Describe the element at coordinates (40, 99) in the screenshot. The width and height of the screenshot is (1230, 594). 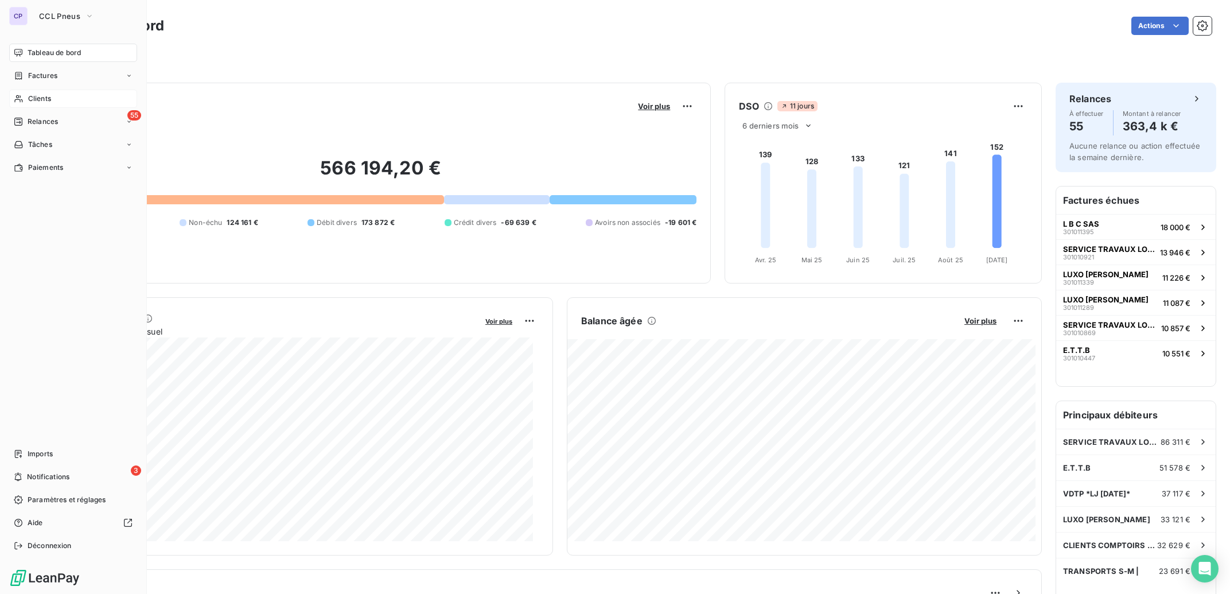
I see `span: Clients` at that location.